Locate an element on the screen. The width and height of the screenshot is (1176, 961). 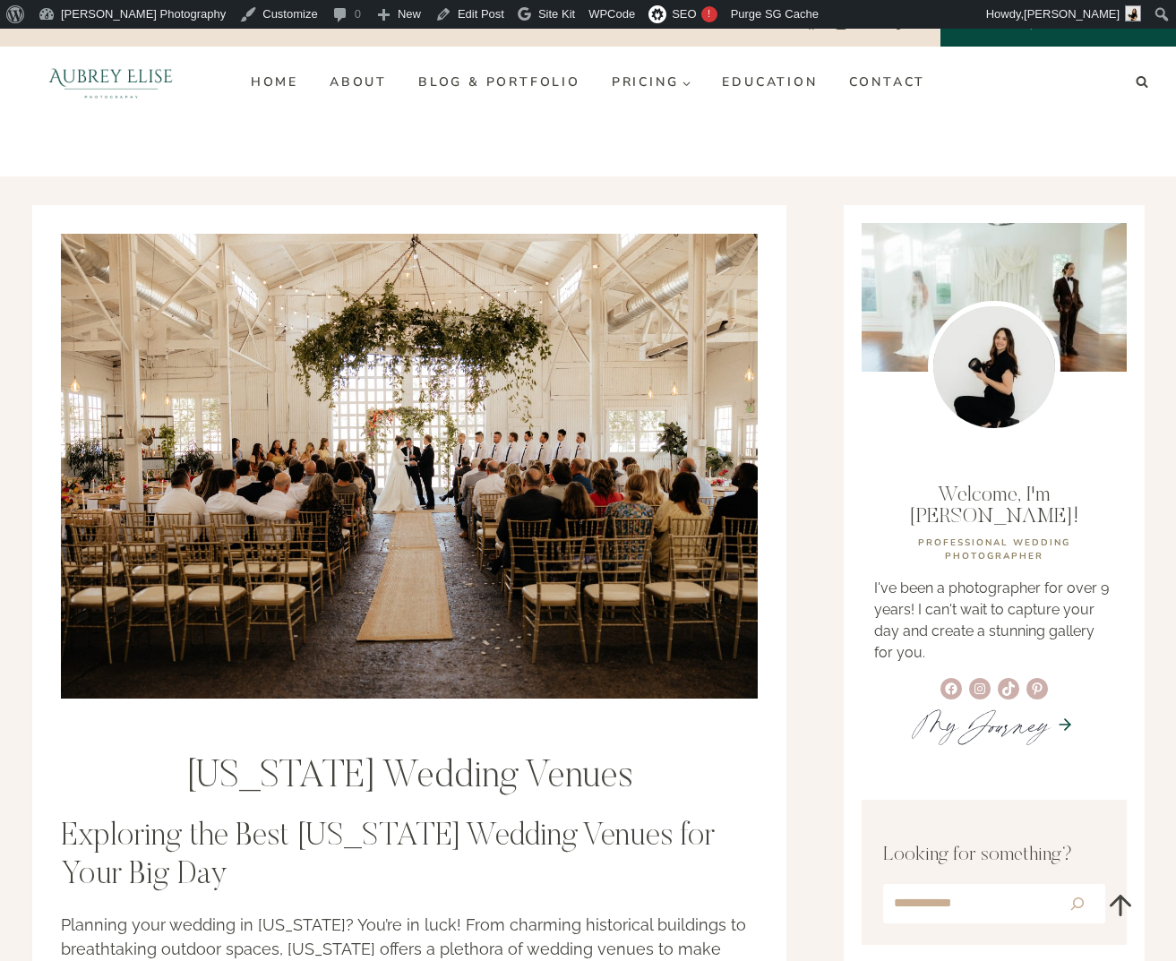
a: About is located at coordinates (357, 82).